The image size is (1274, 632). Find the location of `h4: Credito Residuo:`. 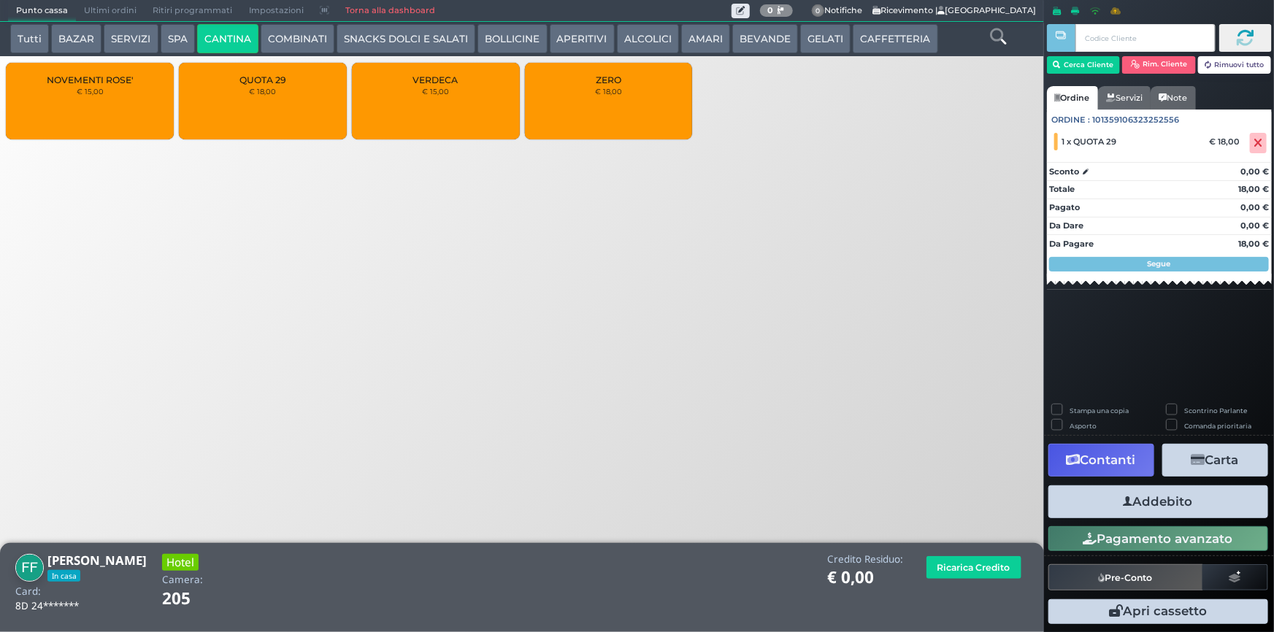

h4: Credito Residuo: is located at coordinates (865, 559).